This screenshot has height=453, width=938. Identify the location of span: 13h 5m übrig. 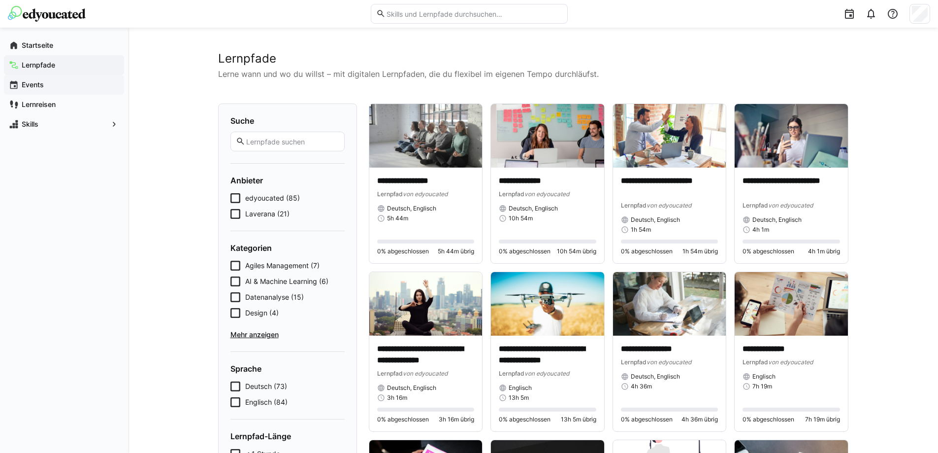
(579, 419).